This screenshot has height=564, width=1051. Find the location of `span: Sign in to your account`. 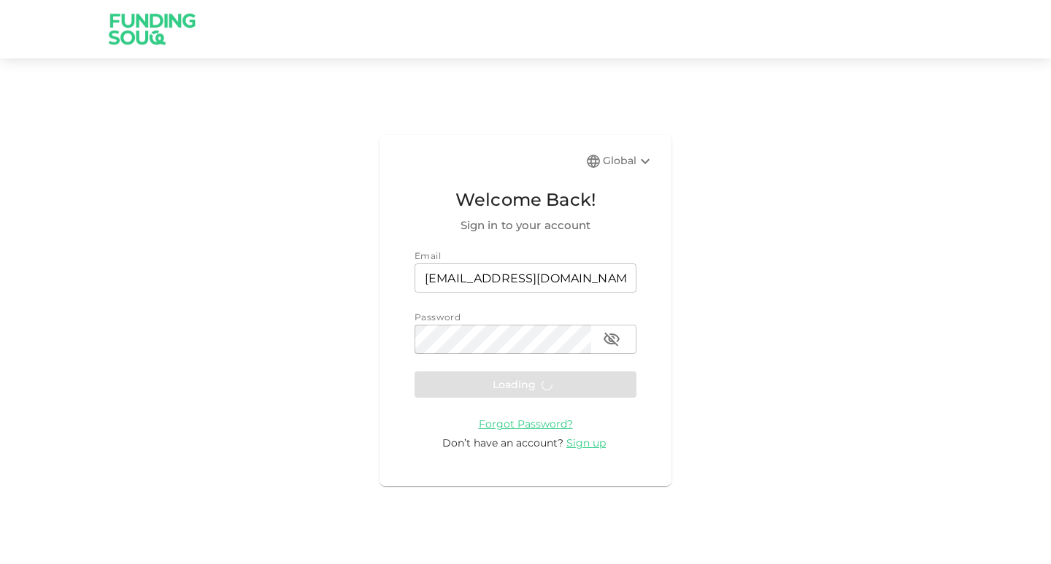

span: Sign in to your account is located at coordinates (525, 225).